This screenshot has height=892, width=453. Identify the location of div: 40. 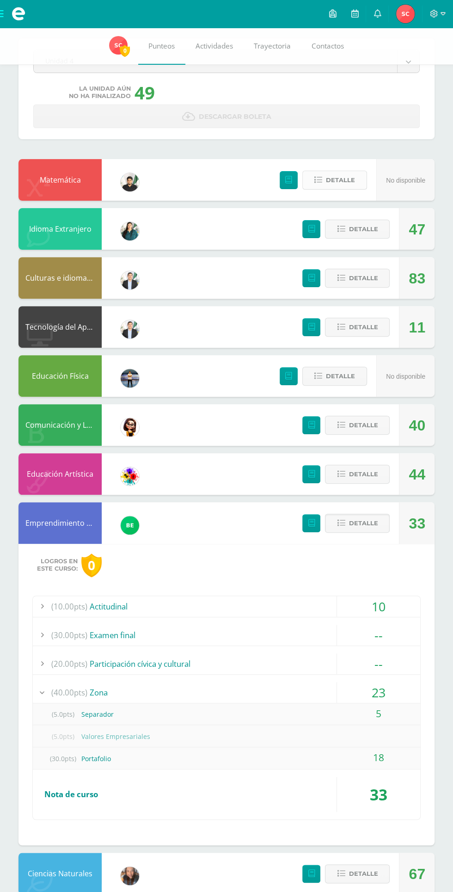
(417, 426).